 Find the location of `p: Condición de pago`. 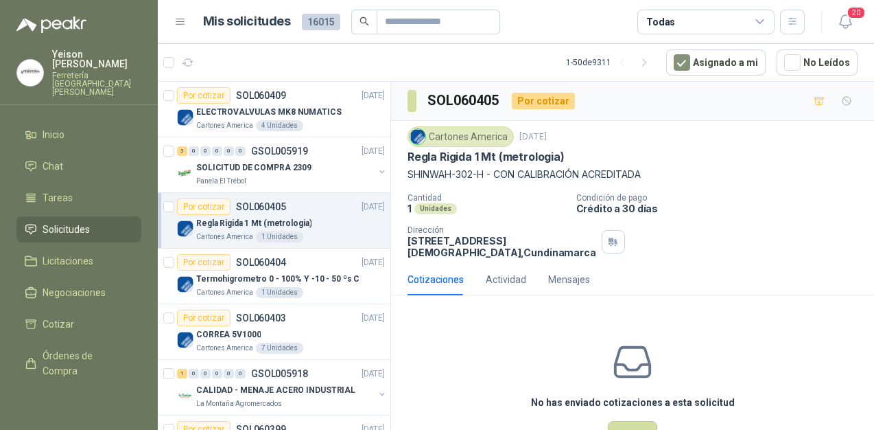

p: Condición de pago is located at coordinates (723, 198).